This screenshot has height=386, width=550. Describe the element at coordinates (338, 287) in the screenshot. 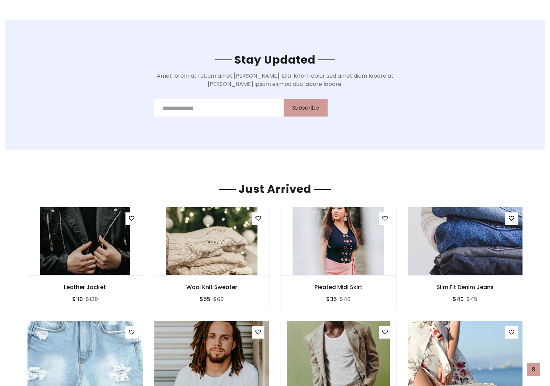

I see `h6: Pleated Midi Skirt` at that location.